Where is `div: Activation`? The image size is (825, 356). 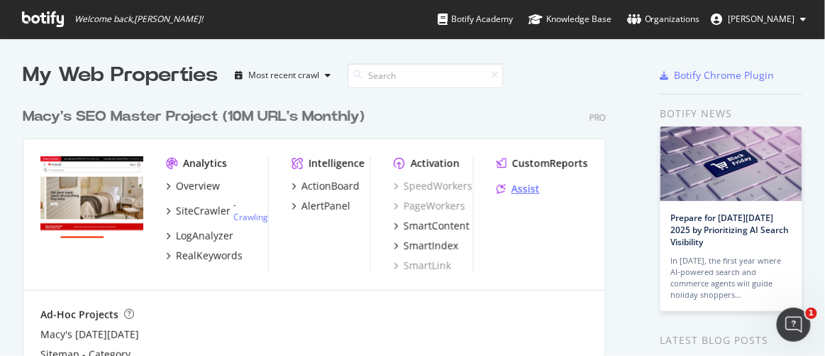 div: Activation is located at coordinates (435, 163).